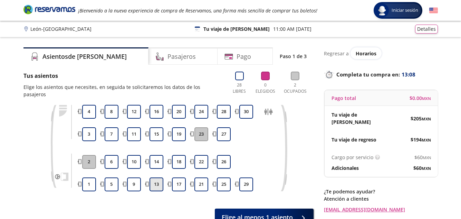 Image resolution: width=461 pixels, height=219 pixels. I want to click on span: $ 0.00, so click(420, 98).